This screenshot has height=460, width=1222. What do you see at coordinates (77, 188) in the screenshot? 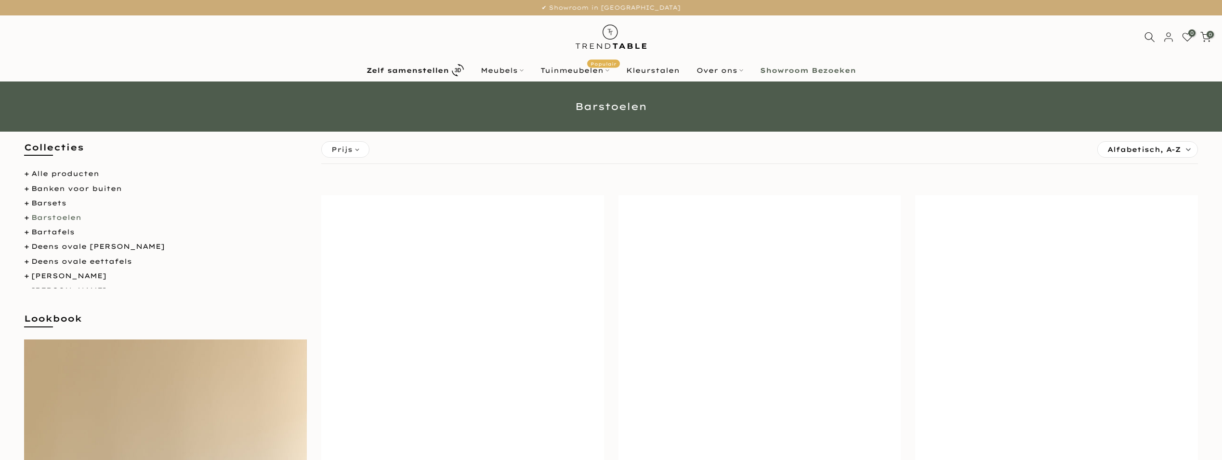
I see `a: Banken voor buiten` at bounding box center [77, 188].